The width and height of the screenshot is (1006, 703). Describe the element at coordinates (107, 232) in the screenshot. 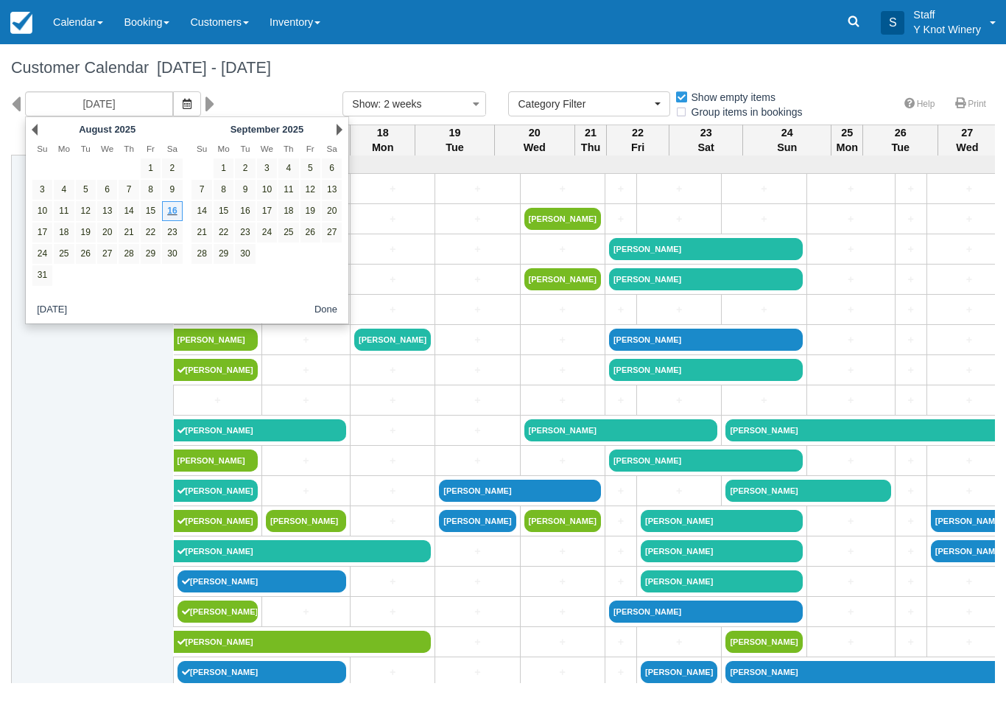

I see `a: 20` at that location.